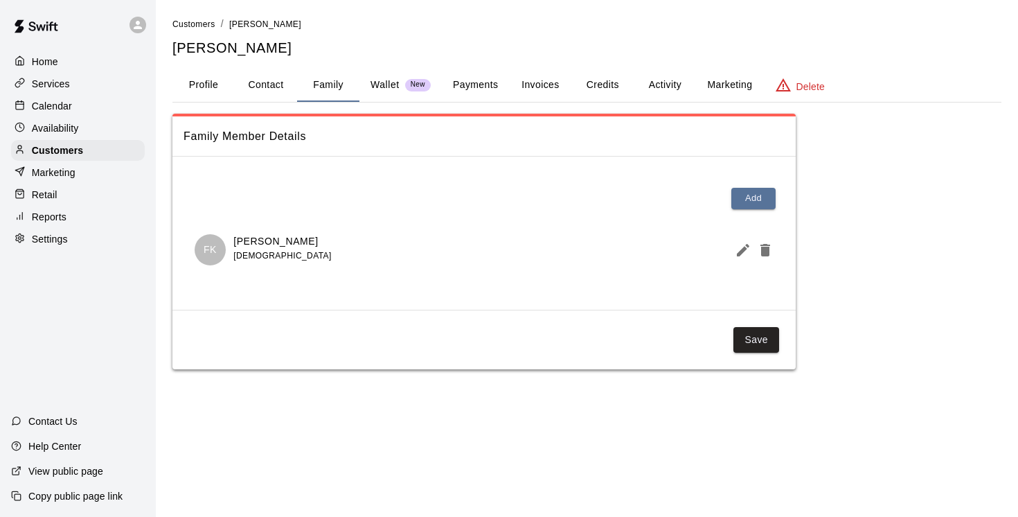  I want to click on div: Services, so click(78, 84).